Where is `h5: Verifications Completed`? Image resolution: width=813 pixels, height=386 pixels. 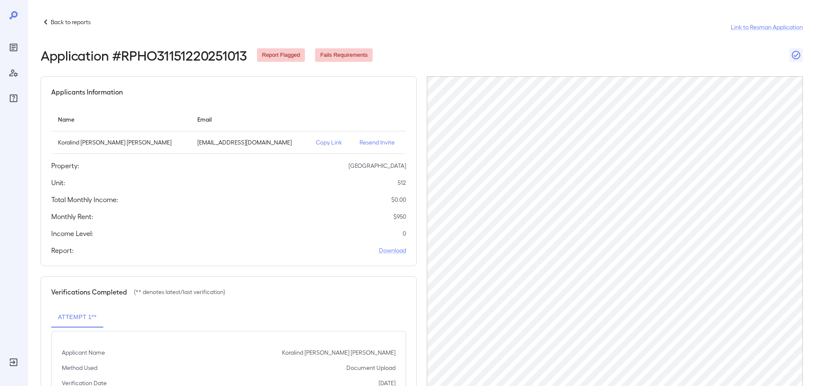
h5: Verifications Completed is located at coordinates (89, 292).